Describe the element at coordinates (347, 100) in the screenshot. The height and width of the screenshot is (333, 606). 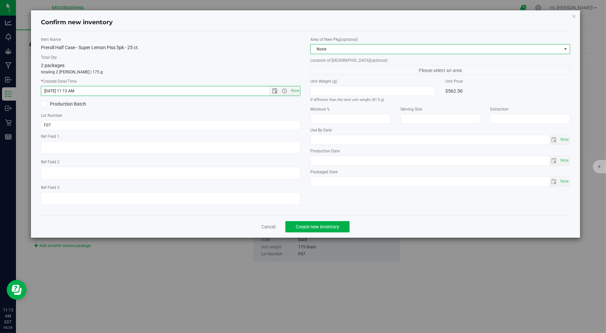
I see `small: If different than the item unit weight (87.5 g)` at that location.